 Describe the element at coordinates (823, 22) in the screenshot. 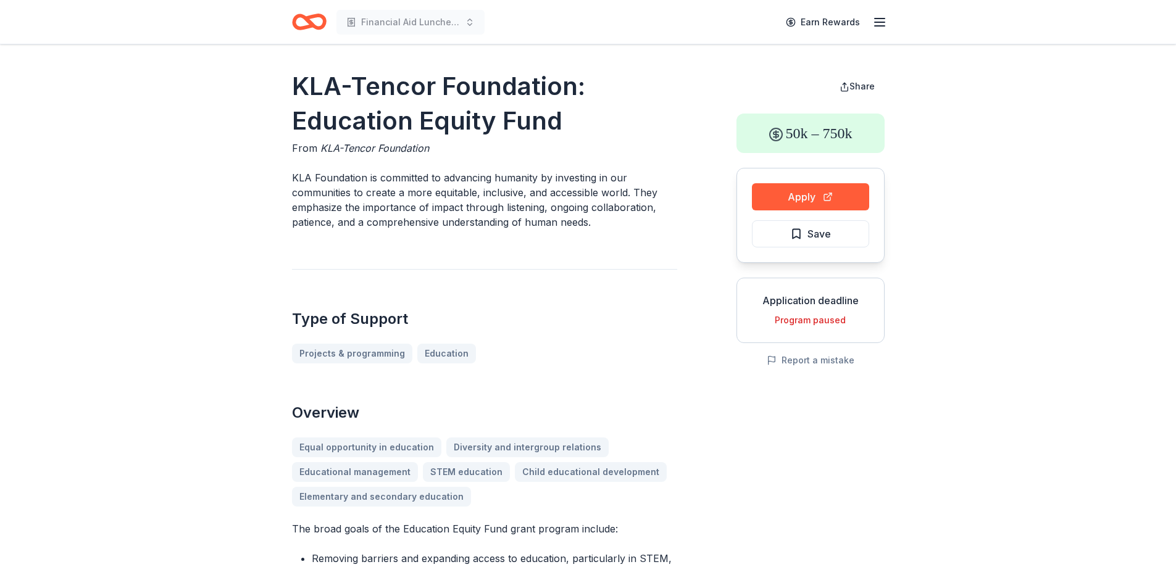

I see `a: Earn Rewards` at that location.